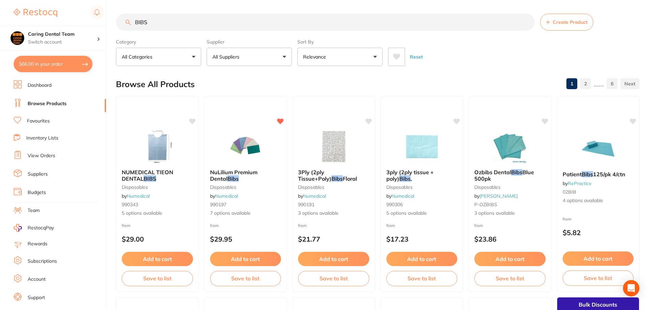 The height and width of the screenshot is (310, 653). What do you see at coordinates (130, 205) in the screenshot?
I see `span: 990343` at bounding box center [130, 205].